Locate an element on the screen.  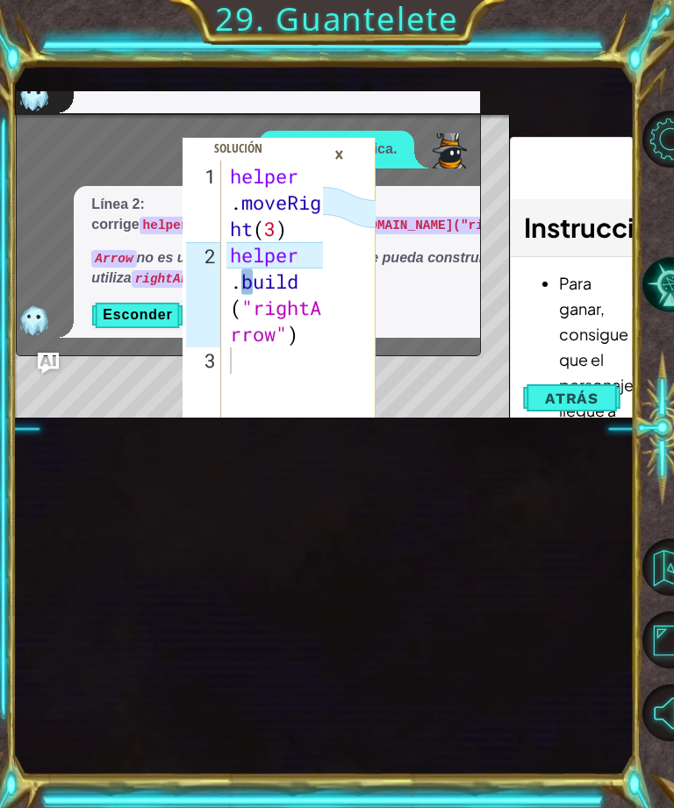
code: rightArrow is located at coordinates (173, 279).